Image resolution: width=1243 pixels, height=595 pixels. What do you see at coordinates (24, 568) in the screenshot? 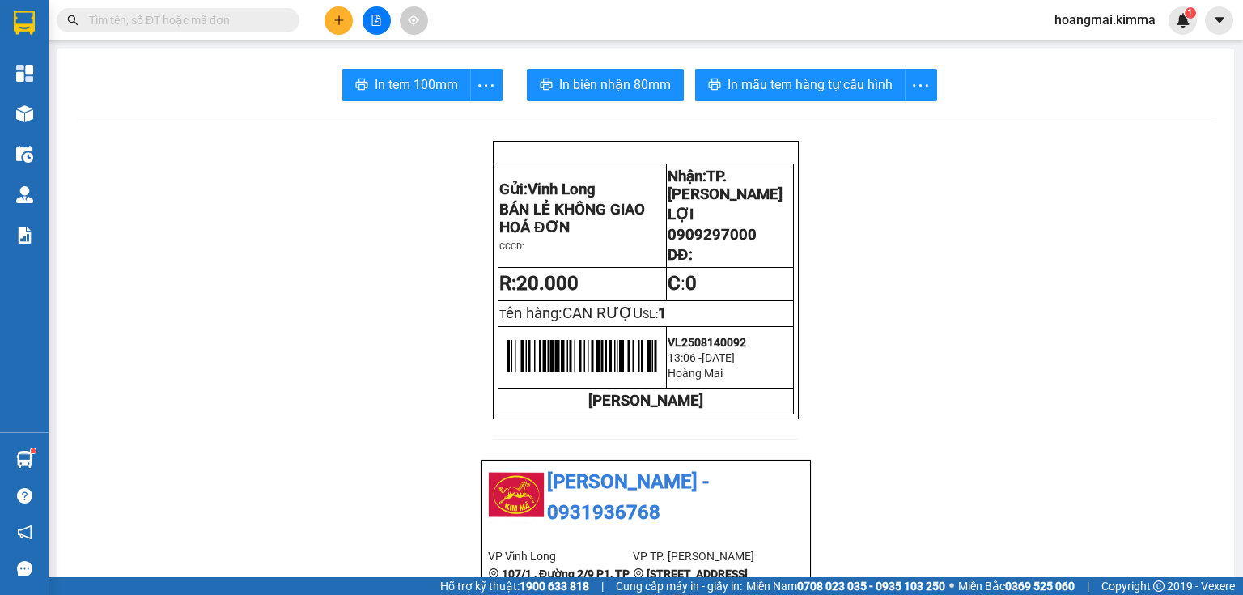
I see `span: message` at bounding box center [24, 568].